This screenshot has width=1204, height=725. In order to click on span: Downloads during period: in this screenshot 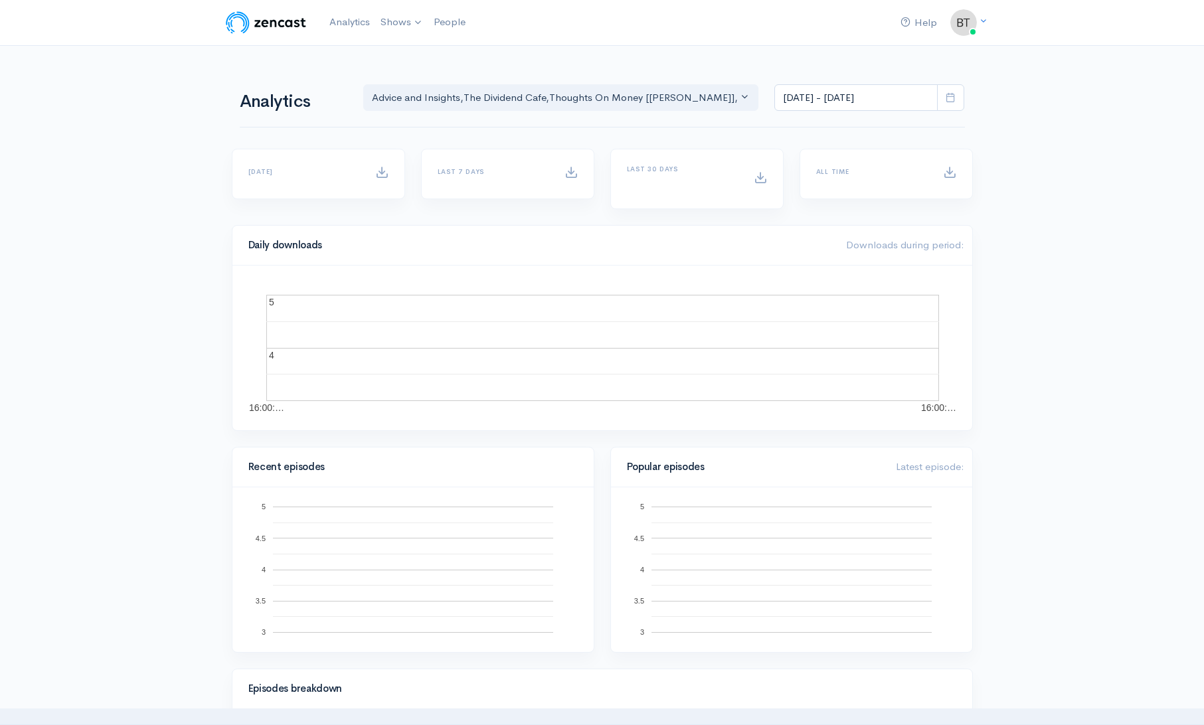, I will do `click(906, 244)`.